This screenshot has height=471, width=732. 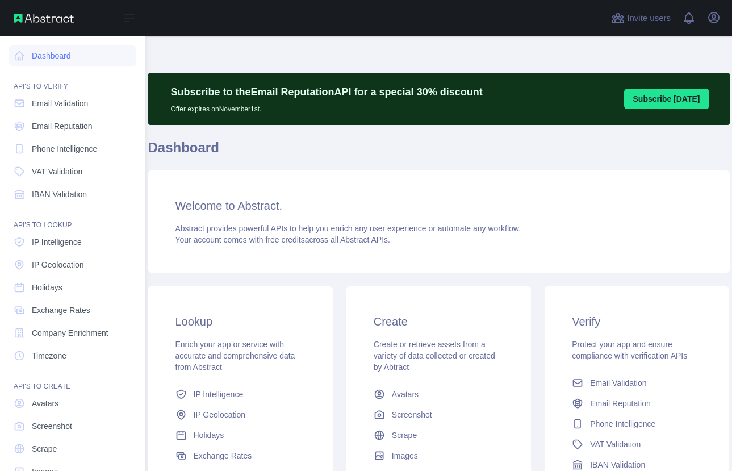 What do you see at coordinates (235, 356) in the screenshot?
I see `span: Enrich your app or service with accurate and comprehensive data from Abstract` at bounding box center [235, 356].